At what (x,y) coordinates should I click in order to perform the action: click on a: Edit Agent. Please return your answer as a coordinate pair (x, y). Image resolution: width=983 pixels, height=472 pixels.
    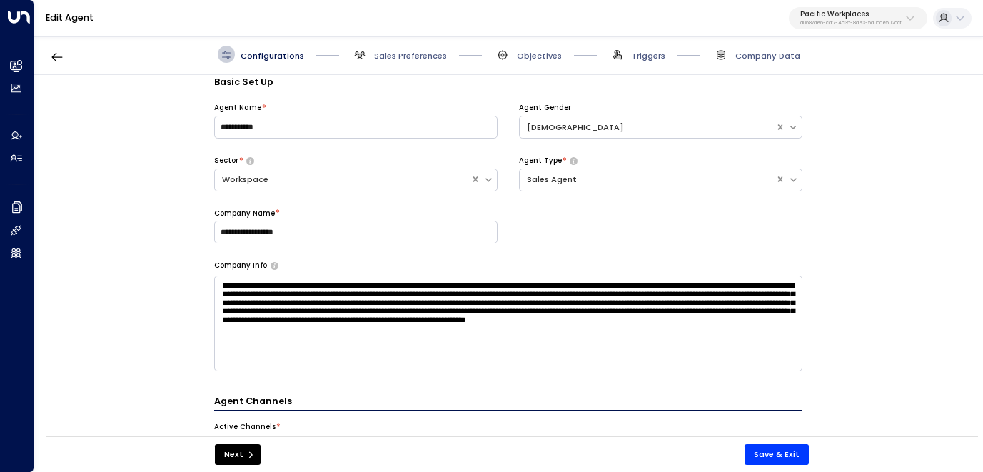
    Looking at the image, I should click on (69, 17).